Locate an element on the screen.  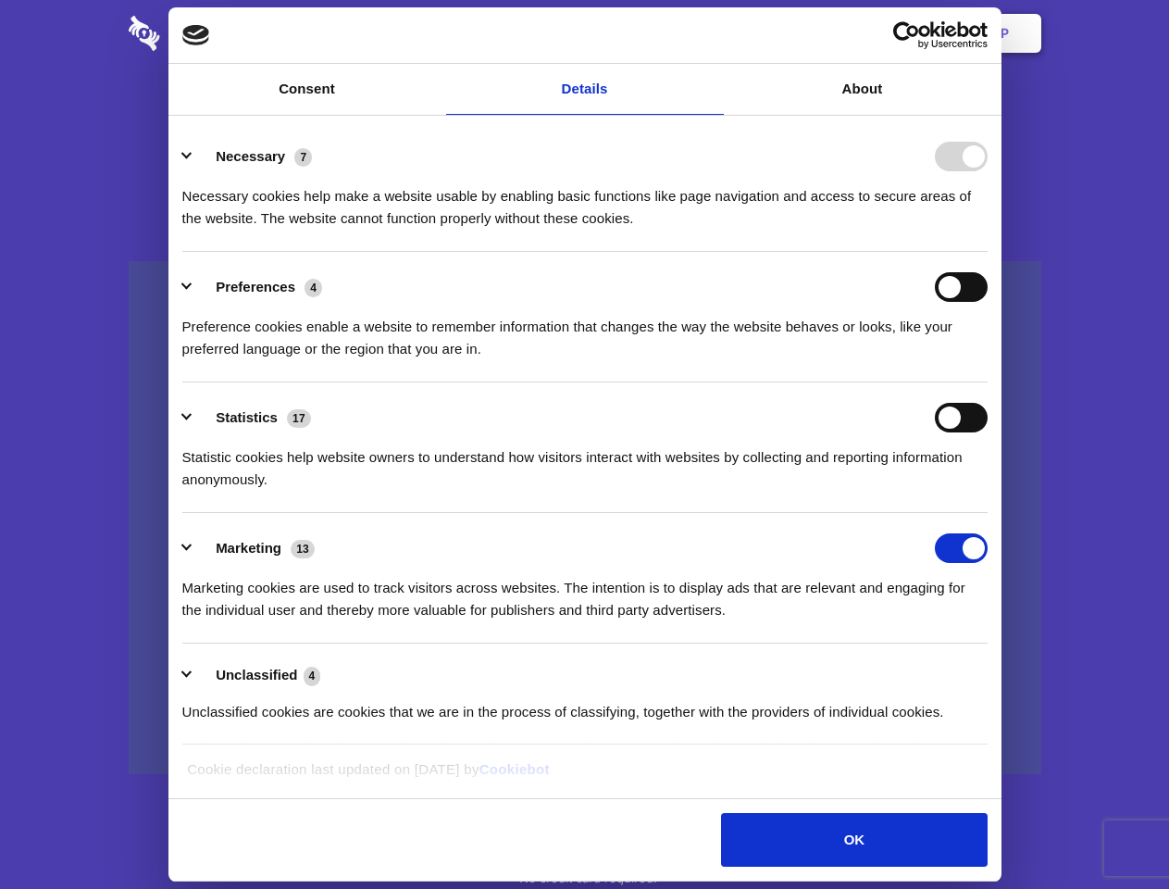
button: Statistics (17) is located at coordinates (253, 417).